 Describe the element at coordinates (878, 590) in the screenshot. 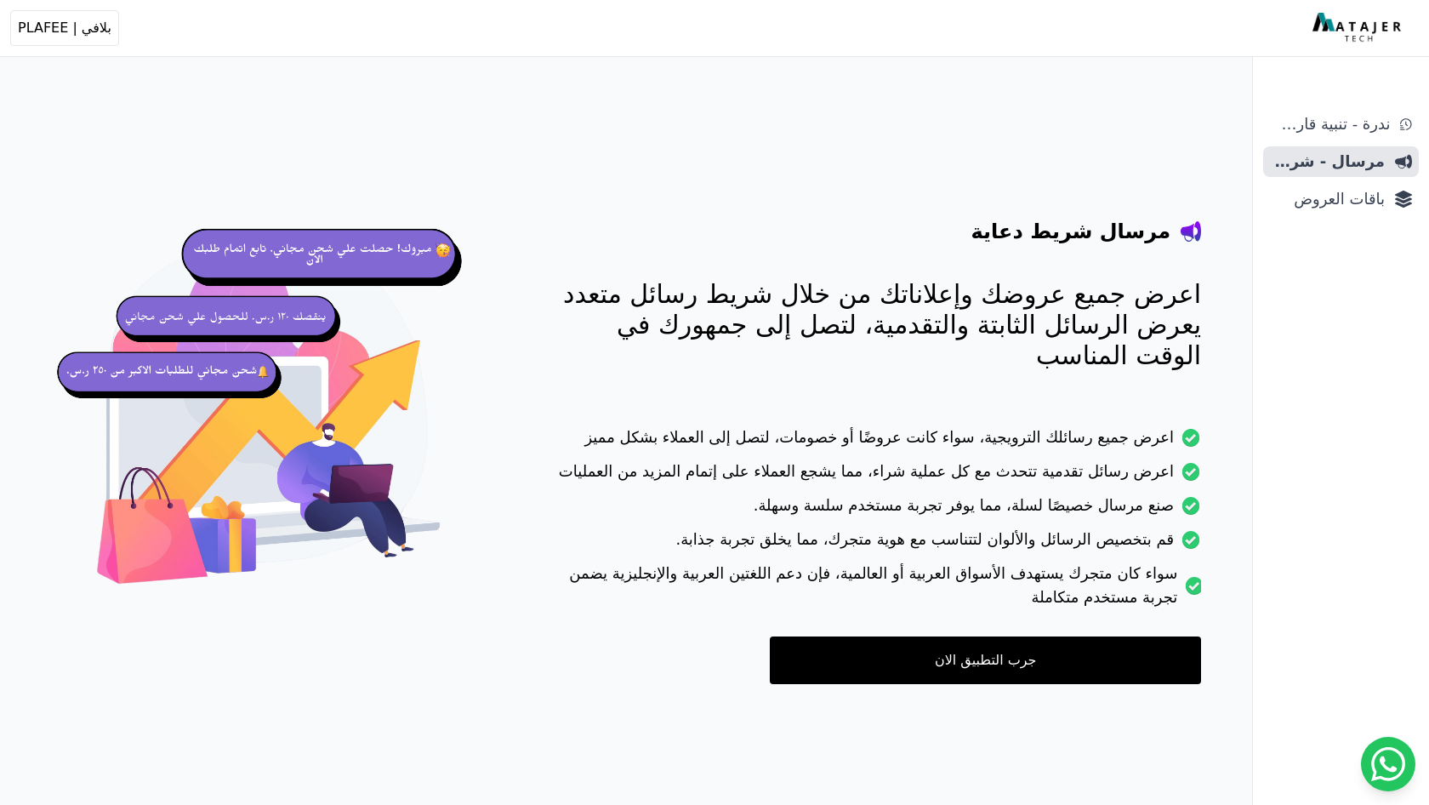

I see `li: سواء كان متجرك يستهدف الأسواق العربية أو العالمية، فإن دعم اللغتين العربية والإنجليزية يضمن تجربة...` at that location.